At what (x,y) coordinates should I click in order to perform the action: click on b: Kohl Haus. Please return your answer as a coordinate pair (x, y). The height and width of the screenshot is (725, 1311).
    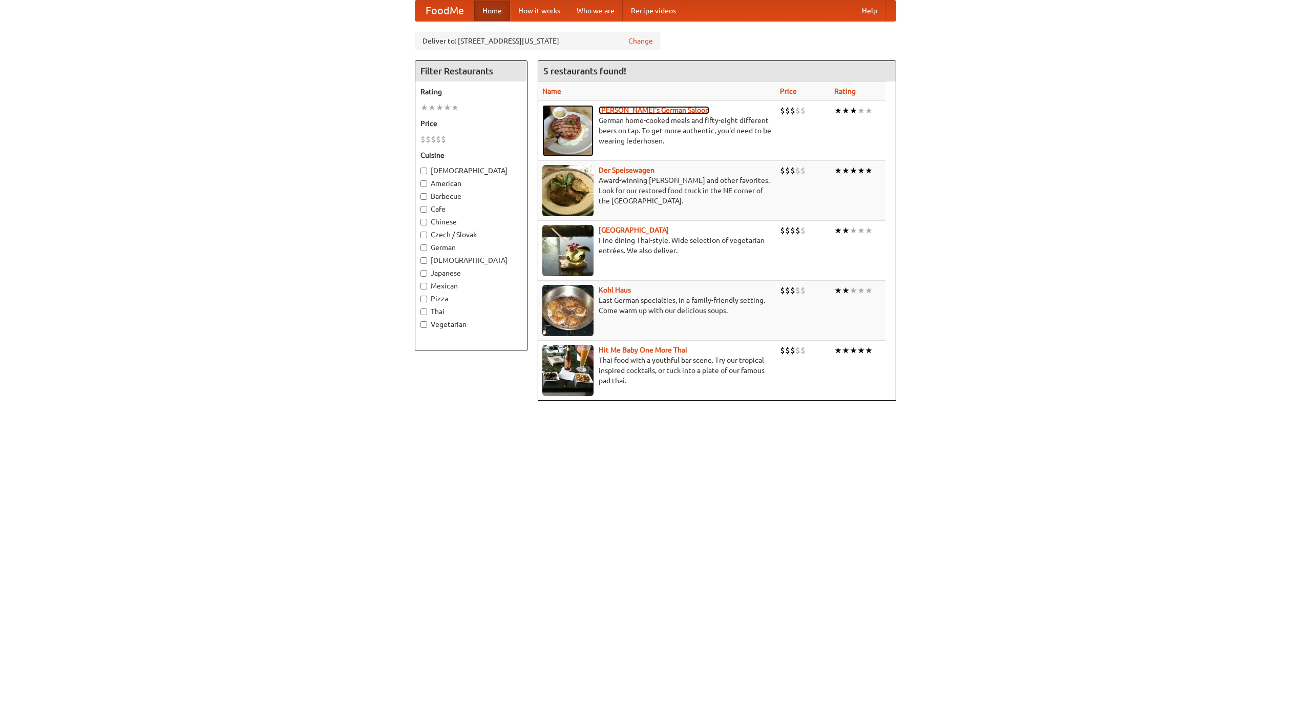
    Looking at the image, I should click on (615, 290).